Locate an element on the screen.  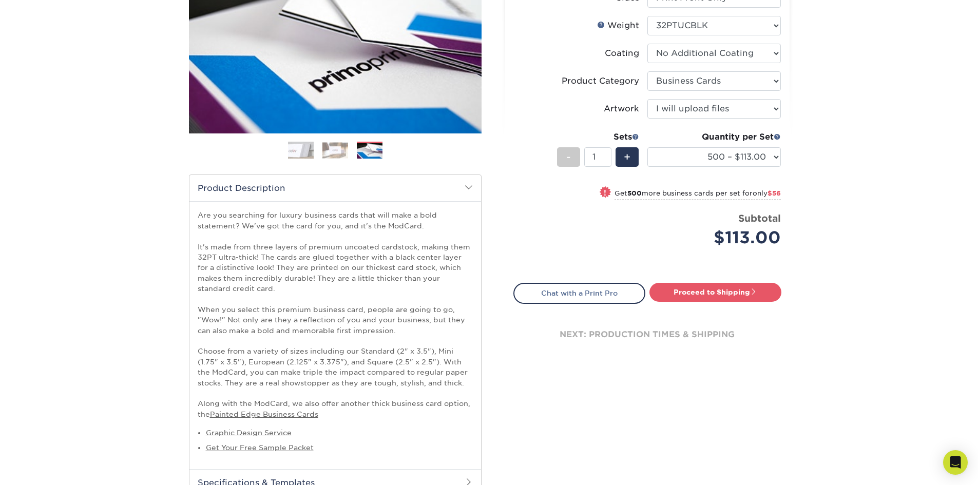
strong: Subtotal is located at coordinates (759, 218).